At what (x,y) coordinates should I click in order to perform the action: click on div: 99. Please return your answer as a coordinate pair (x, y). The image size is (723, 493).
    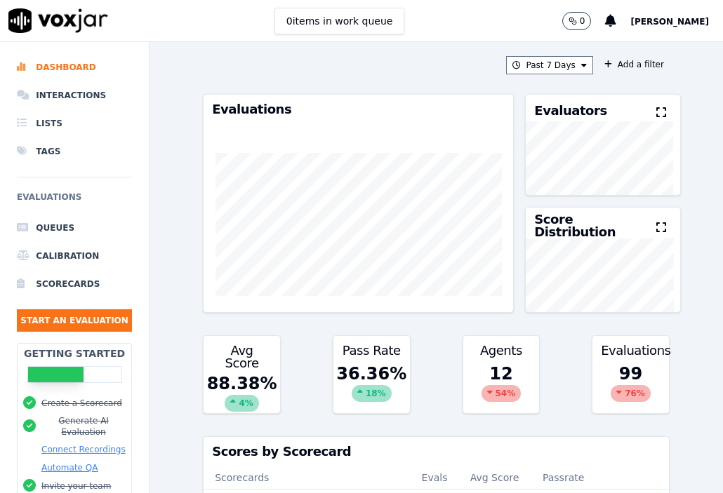
    Looking at the image, I should click on (630, 387).